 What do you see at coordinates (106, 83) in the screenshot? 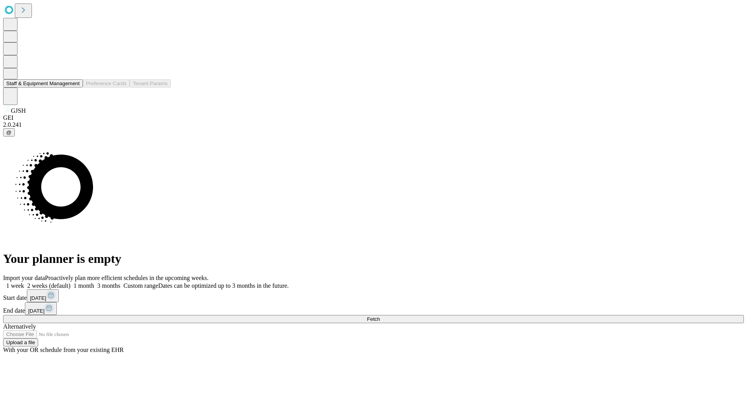
I see `button: Preference Cards` at bounding box center [106, 83].